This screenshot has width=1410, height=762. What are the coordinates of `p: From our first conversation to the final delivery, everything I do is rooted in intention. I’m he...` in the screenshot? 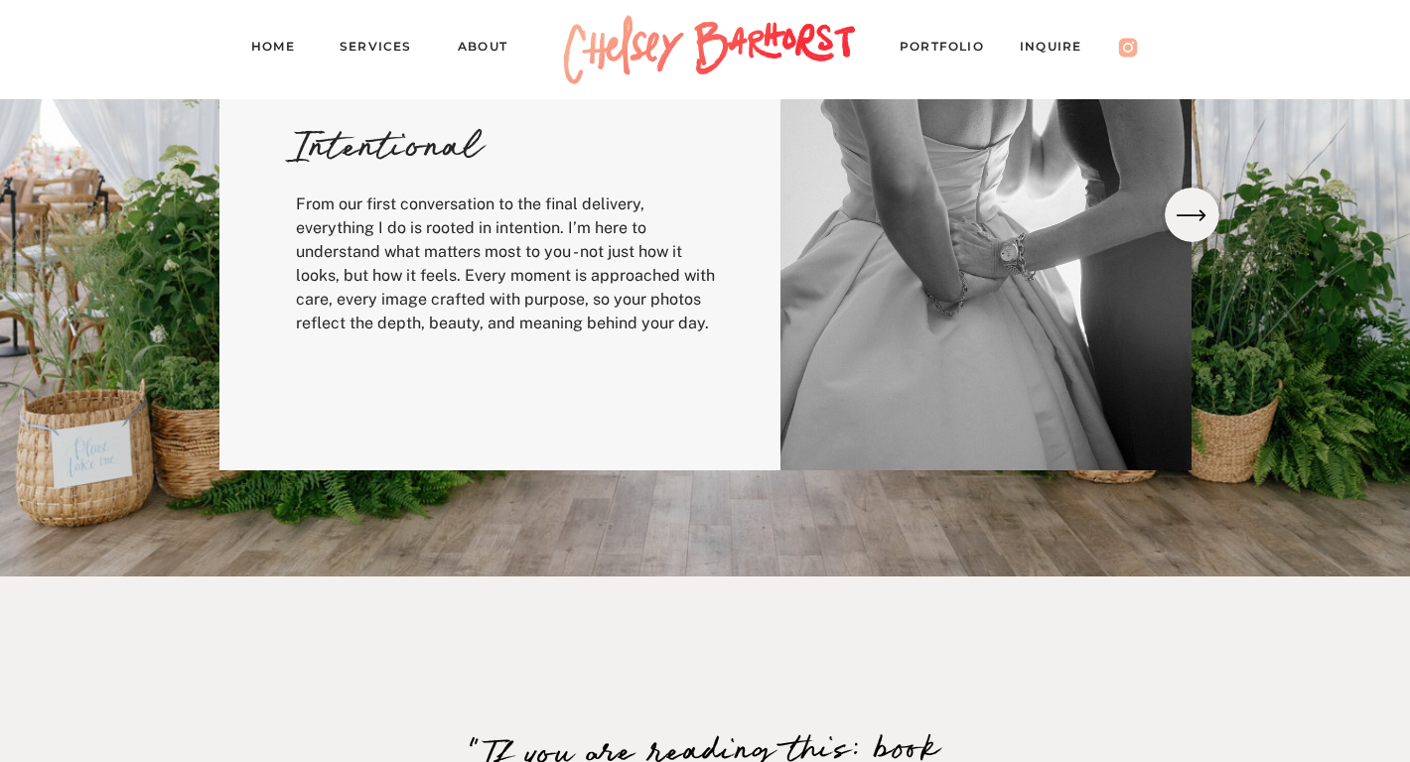 It's located at (509, 261).